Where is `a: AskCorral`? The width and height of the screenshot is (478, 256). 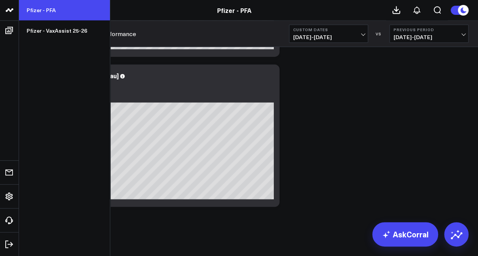 a: AskCorral is located at coordinates (405, 234).